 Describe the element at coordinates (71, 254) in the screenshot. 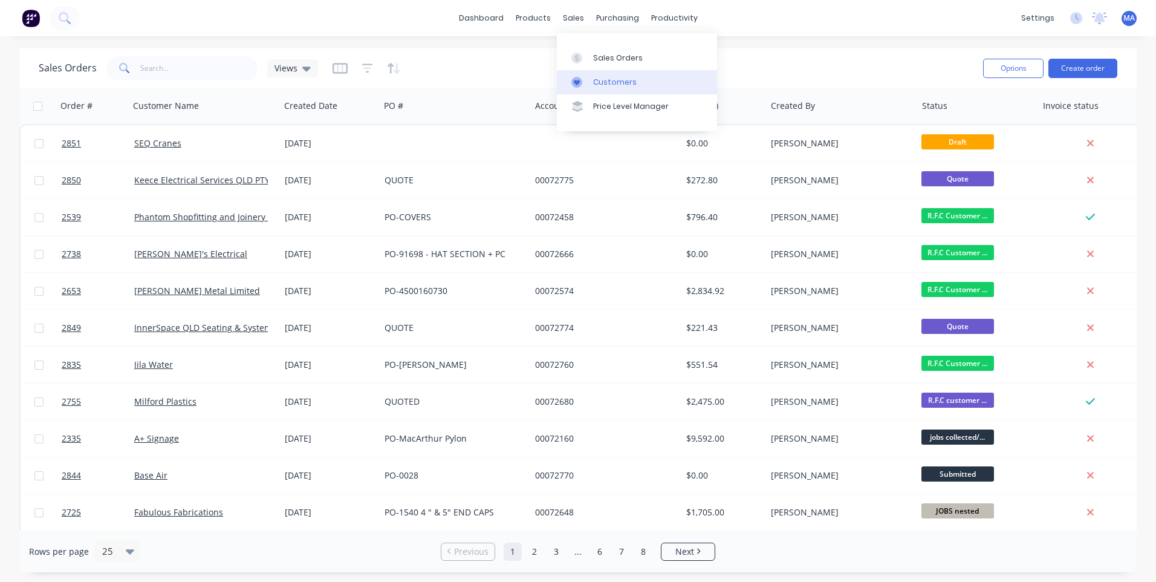

I see `span: 2738` at that location.